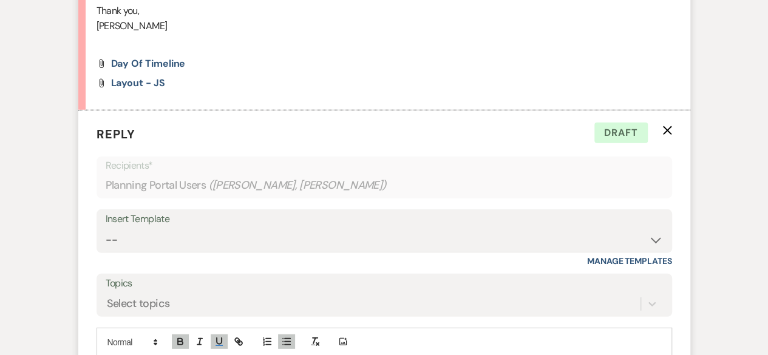 This screenshot has height=355, width=768. What do you see at coordinates (384, 11) in the screenshot?
I see `p: Thank you,` at bounding box center [384, 11].